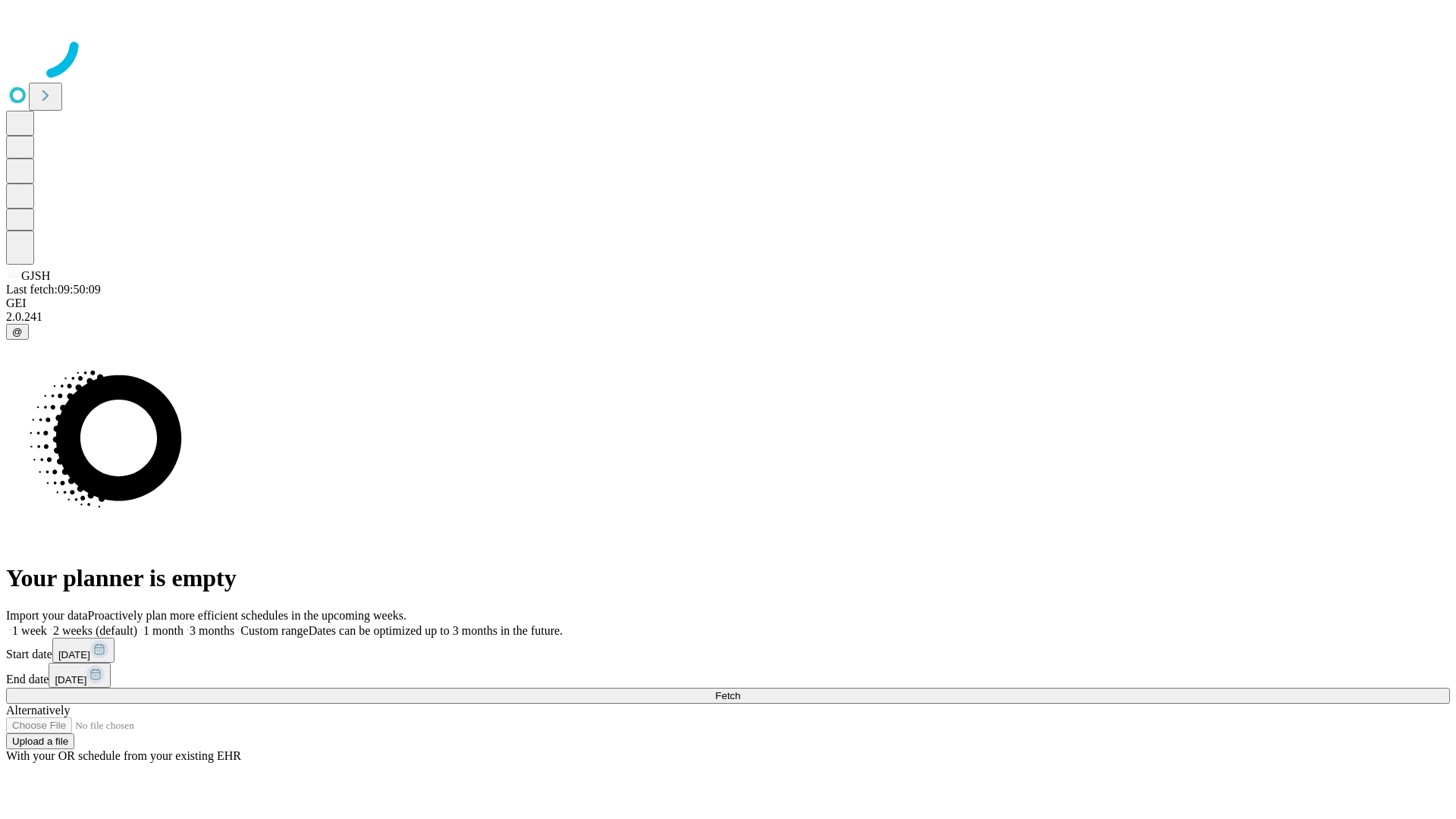  I want to click on span: Custom range, so click(274, 630).